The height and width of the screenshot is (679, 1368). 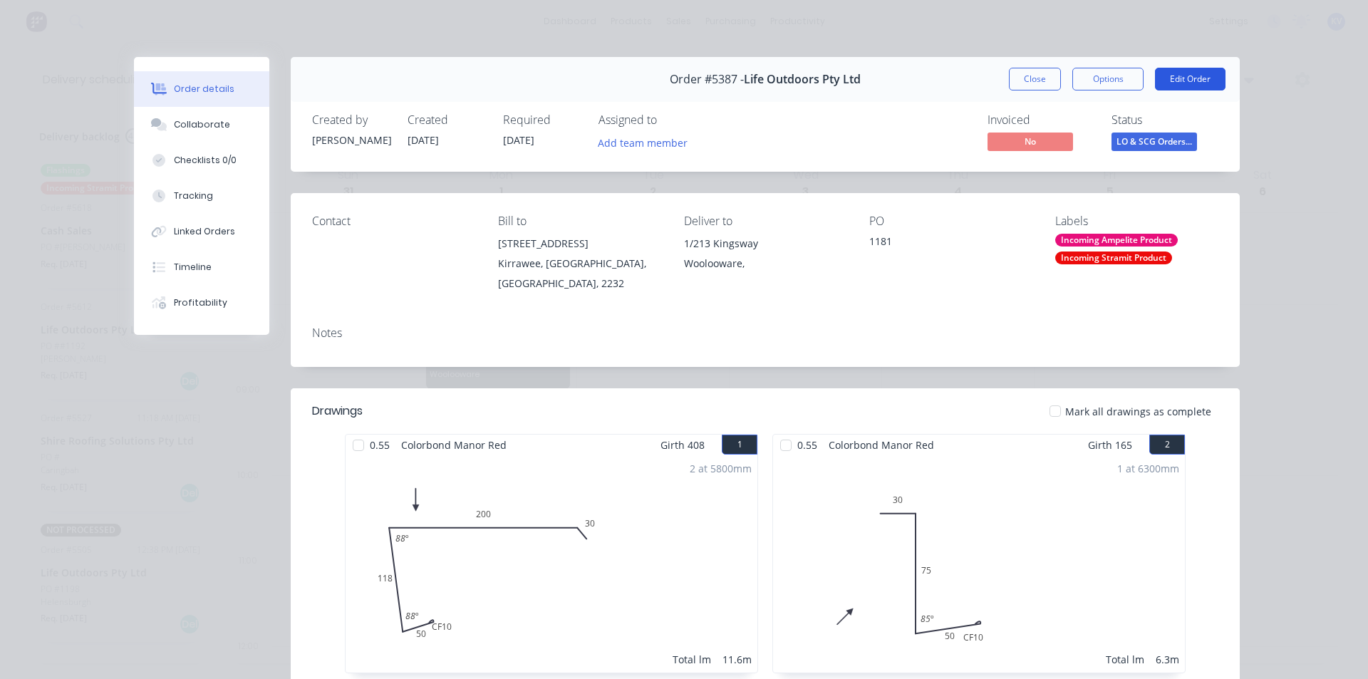 I want to click on div: Incoming Stramit Product, so click(x=1113, y=258).